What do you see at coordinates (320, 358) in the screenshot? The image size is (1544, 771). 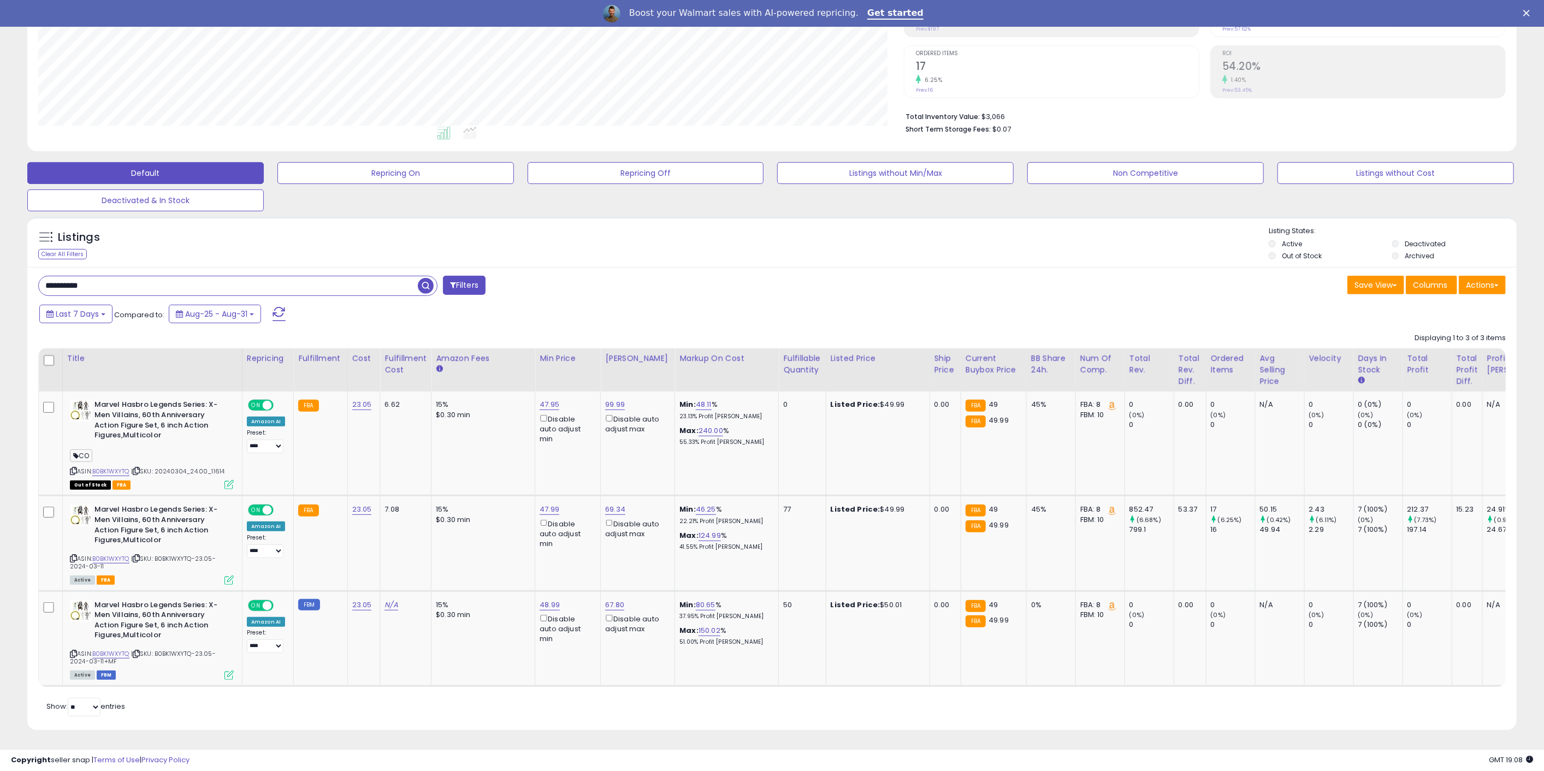 I see `div: Fulfillment` at bounding box center [320, 358].